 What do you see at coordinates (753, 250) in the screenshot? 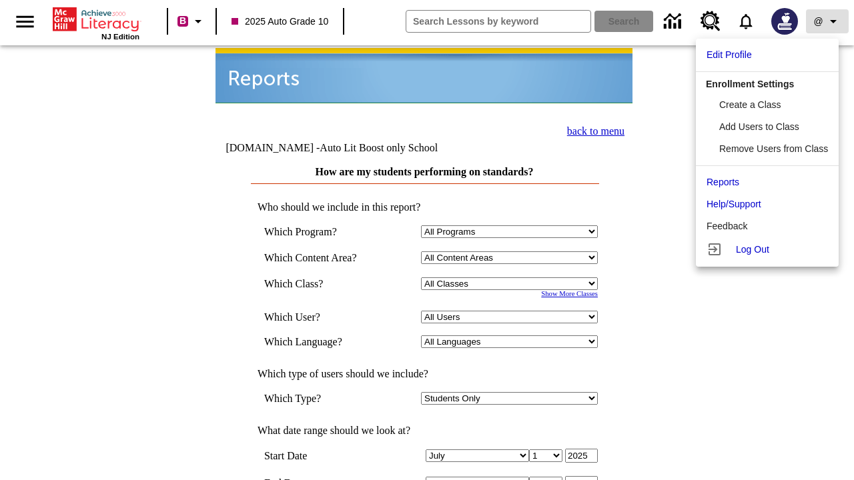
I see `span: Log Out` at bounding box center [753, 250].